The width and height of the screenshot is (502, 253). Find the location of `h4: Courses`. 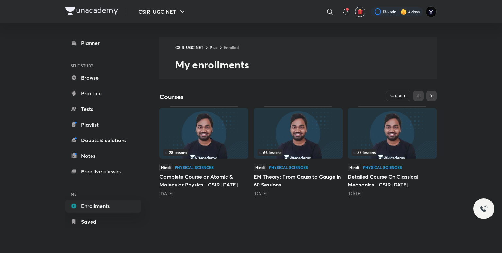

h4: Courses is located at coordinates (229, 97).